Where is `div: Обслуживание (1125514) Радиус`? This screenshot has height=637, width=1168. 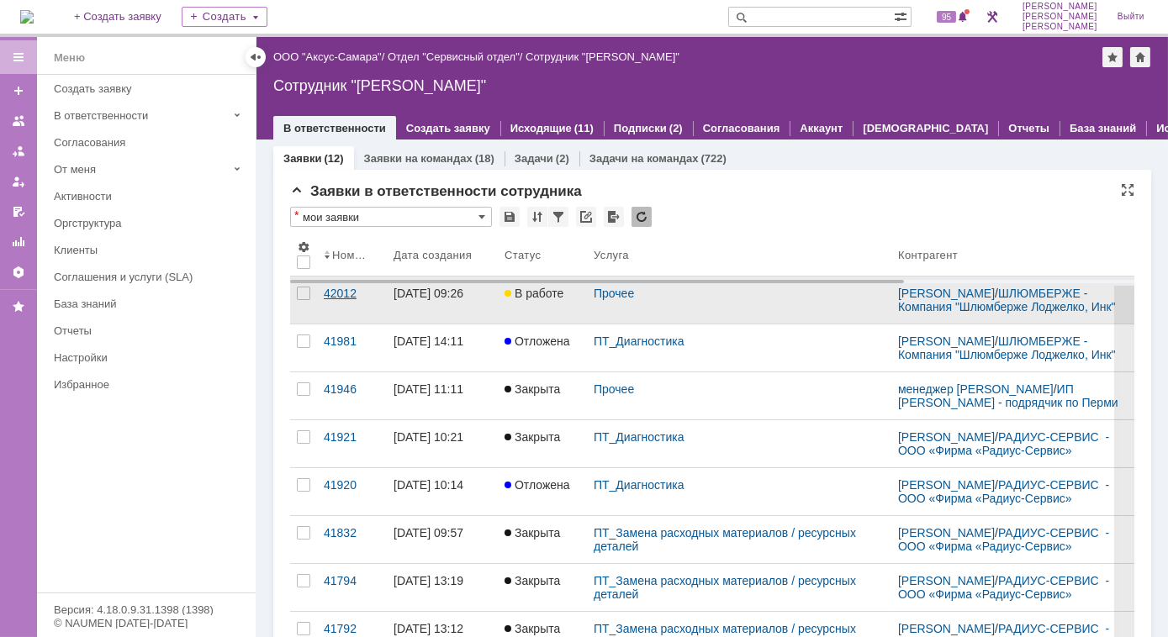
div: Обслуживание (1125514) Радиус is located at coordinates (529, 216).